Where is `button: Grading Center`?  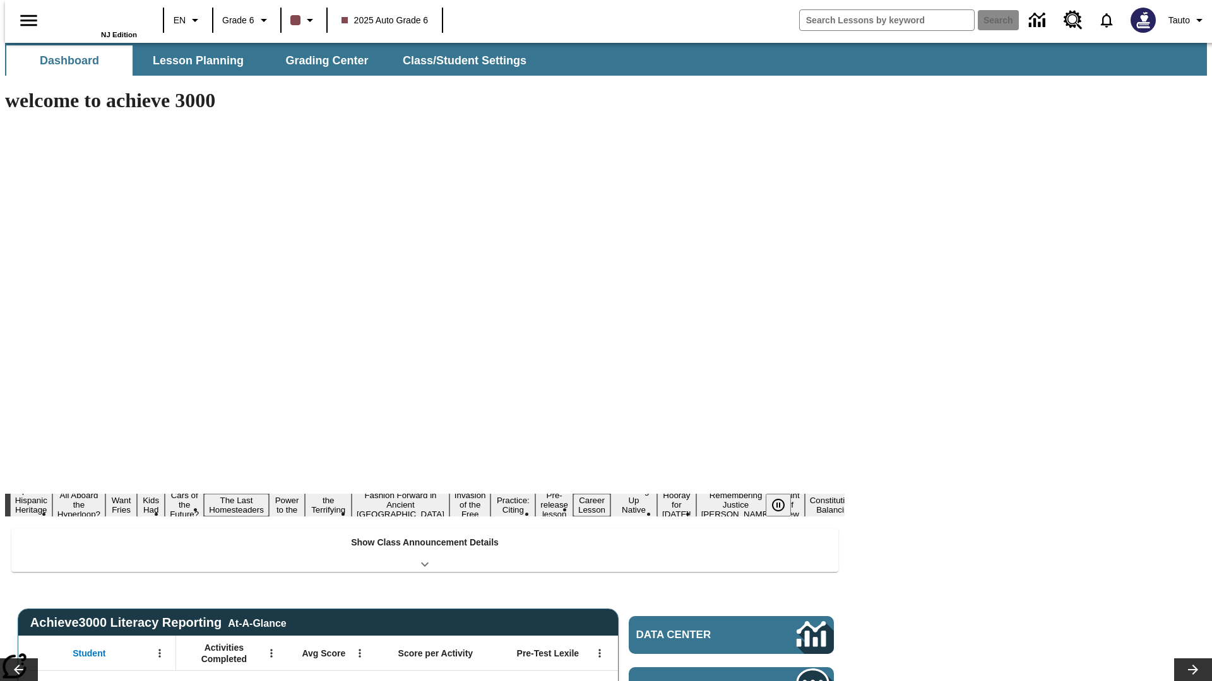 button: Grading Center is located at coordinates (327, 61).